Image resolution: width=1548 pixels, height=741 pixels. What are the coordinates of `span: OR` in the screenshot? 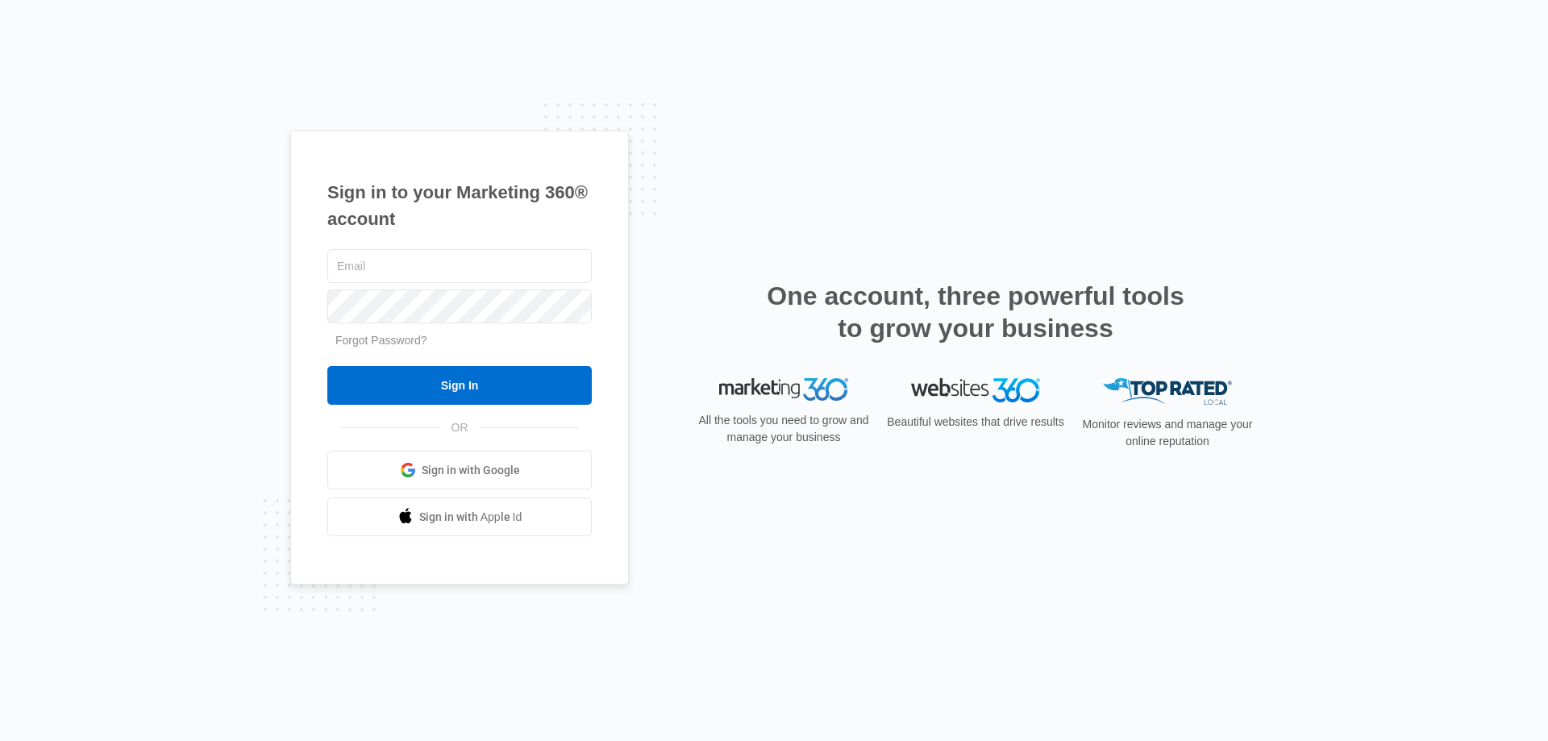 It's located at (460, 427).